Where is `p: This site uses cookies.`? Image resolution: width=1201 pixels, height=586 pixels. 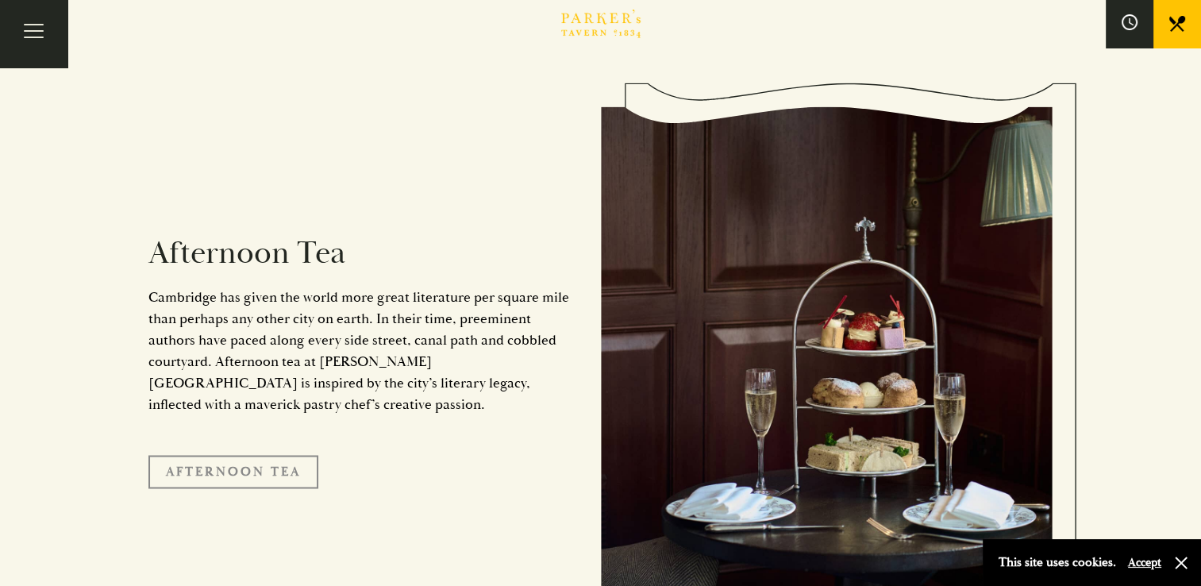
p: This site uses cookies. is located at coordinates (1057, 562).